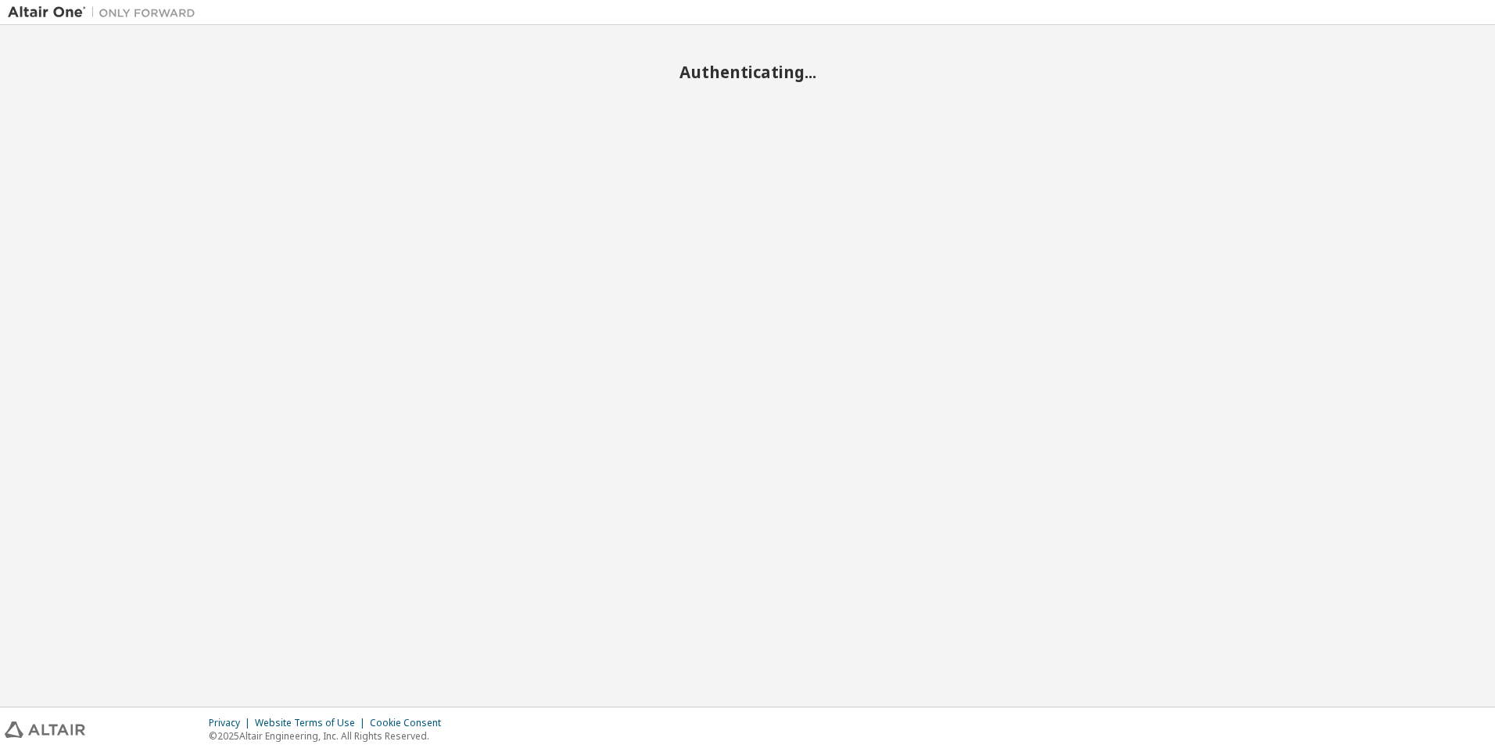 The image size is (1495, 752). Describe the element at coordinates (329, 736) in the screenshot. I see `p: © 2025 Altair Engineering, Inc. All Rights Reserved.` at that location.